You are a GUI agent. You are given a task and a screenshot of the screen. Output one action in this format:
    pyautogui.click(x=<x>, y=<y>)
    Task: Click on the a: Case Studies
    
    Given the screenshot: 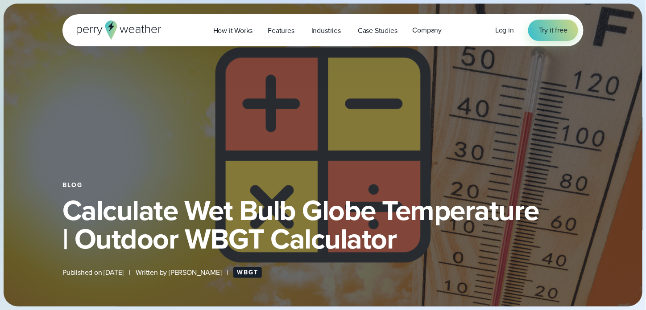 What is the action you would take?
    pyautogui.click(x=377, y=30)
    